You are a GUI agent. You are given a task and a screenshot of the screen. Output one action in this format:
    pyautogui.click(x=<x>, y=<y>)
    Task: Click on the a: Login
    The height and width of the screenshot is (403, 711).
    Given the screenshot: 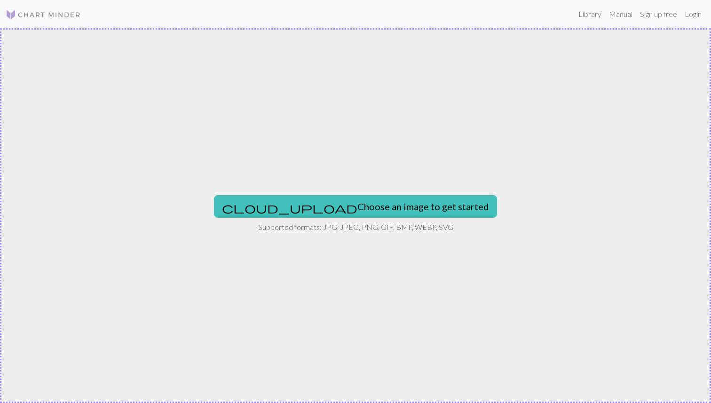 What is the action you would take?
    pyautogui.click(x=693, y=14)
    